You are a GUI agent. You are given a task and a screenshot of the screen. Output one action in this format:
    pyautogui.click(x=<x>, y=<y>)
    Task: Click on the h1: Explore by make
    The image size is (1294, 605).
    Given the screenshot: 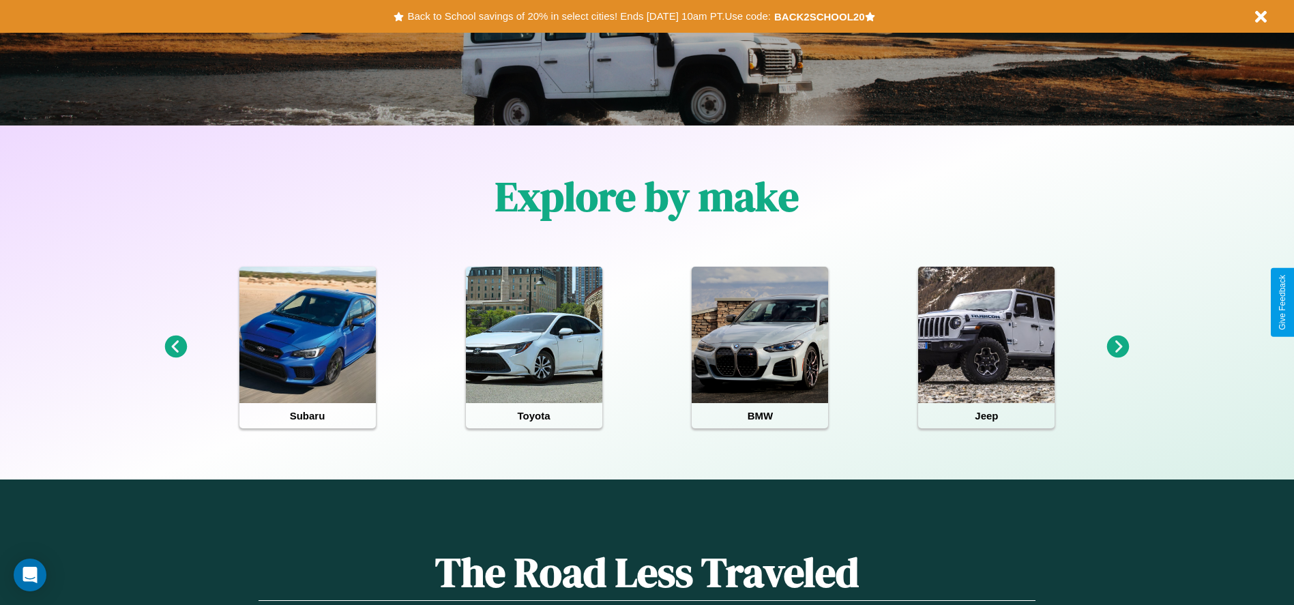 What is the action you would take?
    pyautogui.click(x=647, y=196)
    